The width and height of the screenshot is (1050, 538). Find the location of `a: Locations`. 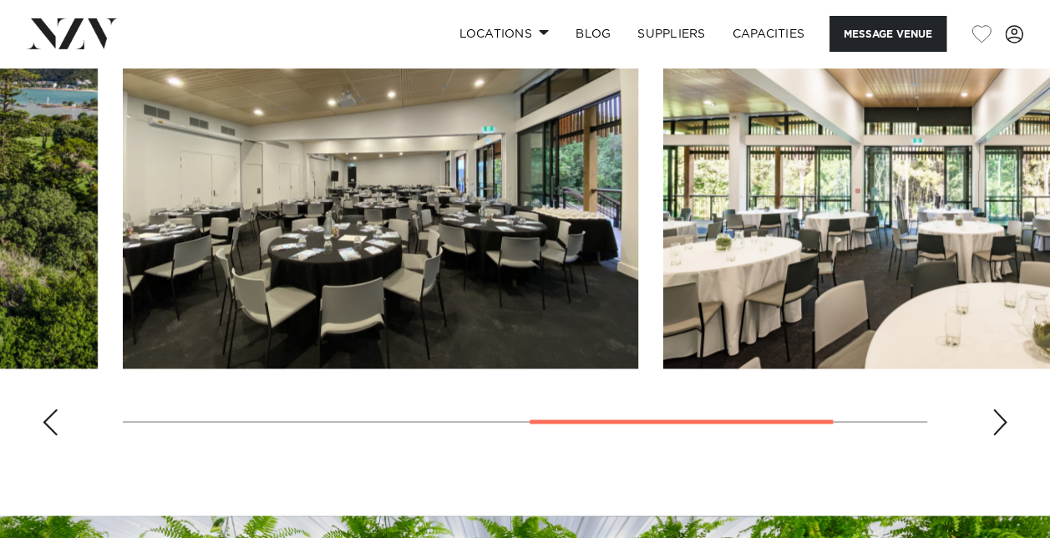

a: Locations is located at coordinates (504, 33).